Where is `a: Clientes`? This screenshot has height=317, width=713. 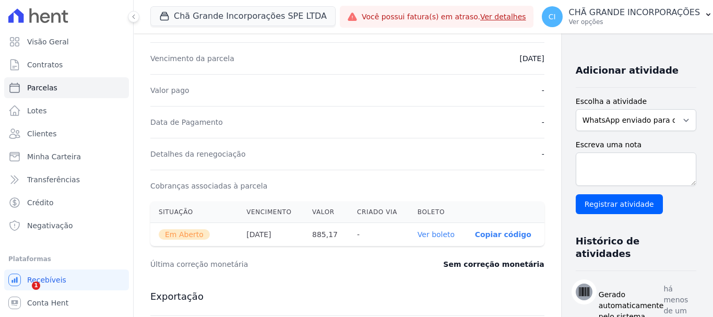
a: Clientes is located at coordinates (66, 134).